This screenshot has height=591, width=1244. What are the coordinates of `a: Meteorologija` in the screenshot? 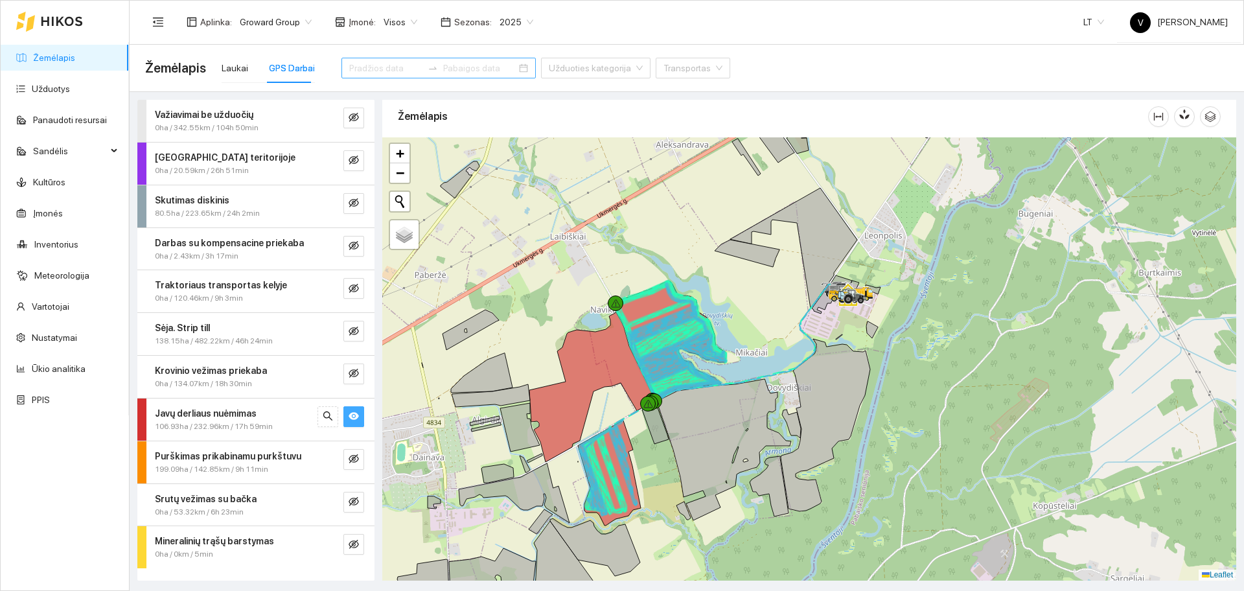 It's located at (62, 275).